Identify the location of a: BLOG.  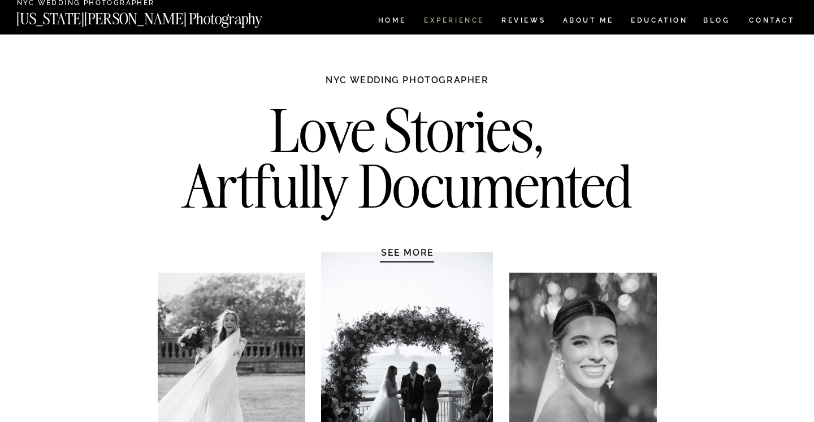
(717, 21).